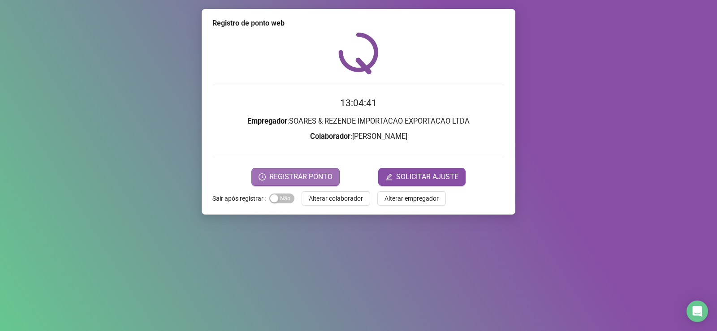 This screenshot has height=331, width=717. Describe the element at coordinates (411, 199) in the screenshot. I see `span: Alterar empregador` at that location.